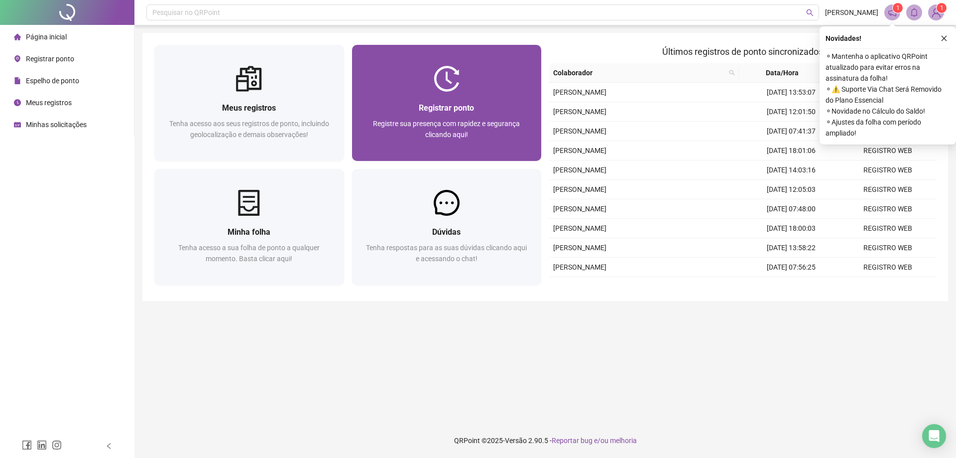 The height and width of the screenshot is (458, 956). What do you see at coordinates (17, 37) in the screenshot?
I see `span: home` at bounding box center [17, 37].